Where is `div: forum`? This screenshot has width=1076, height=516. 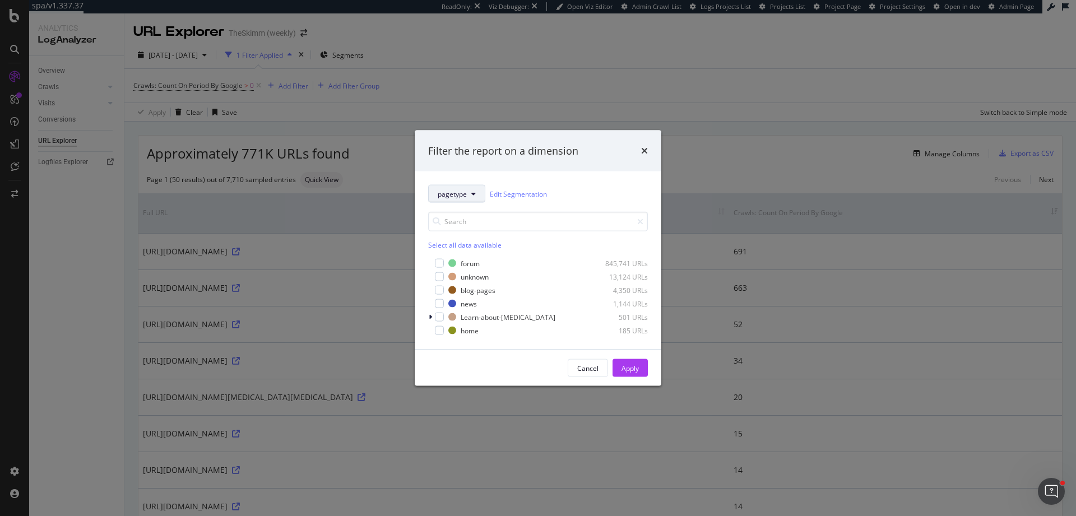 div: forum is located at coordinates (470, 263).